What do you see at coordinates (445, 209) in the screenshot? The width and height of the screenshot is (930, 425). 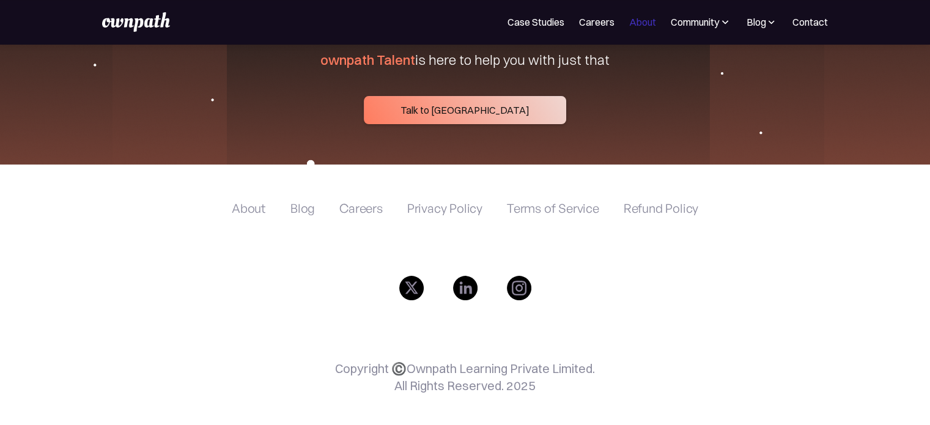 I see `a: Privacy Policy` at bounding box center [445, 209].